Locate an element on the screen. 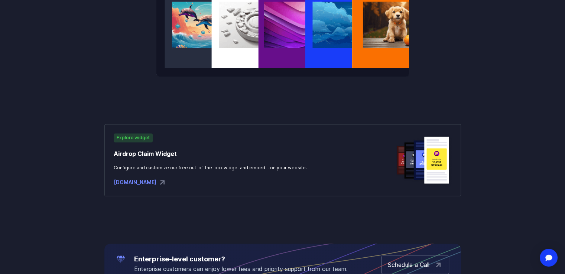 The height and width of the screenshot is (274, 565). p: Schedule a Call is located at coordinates (408, 265).